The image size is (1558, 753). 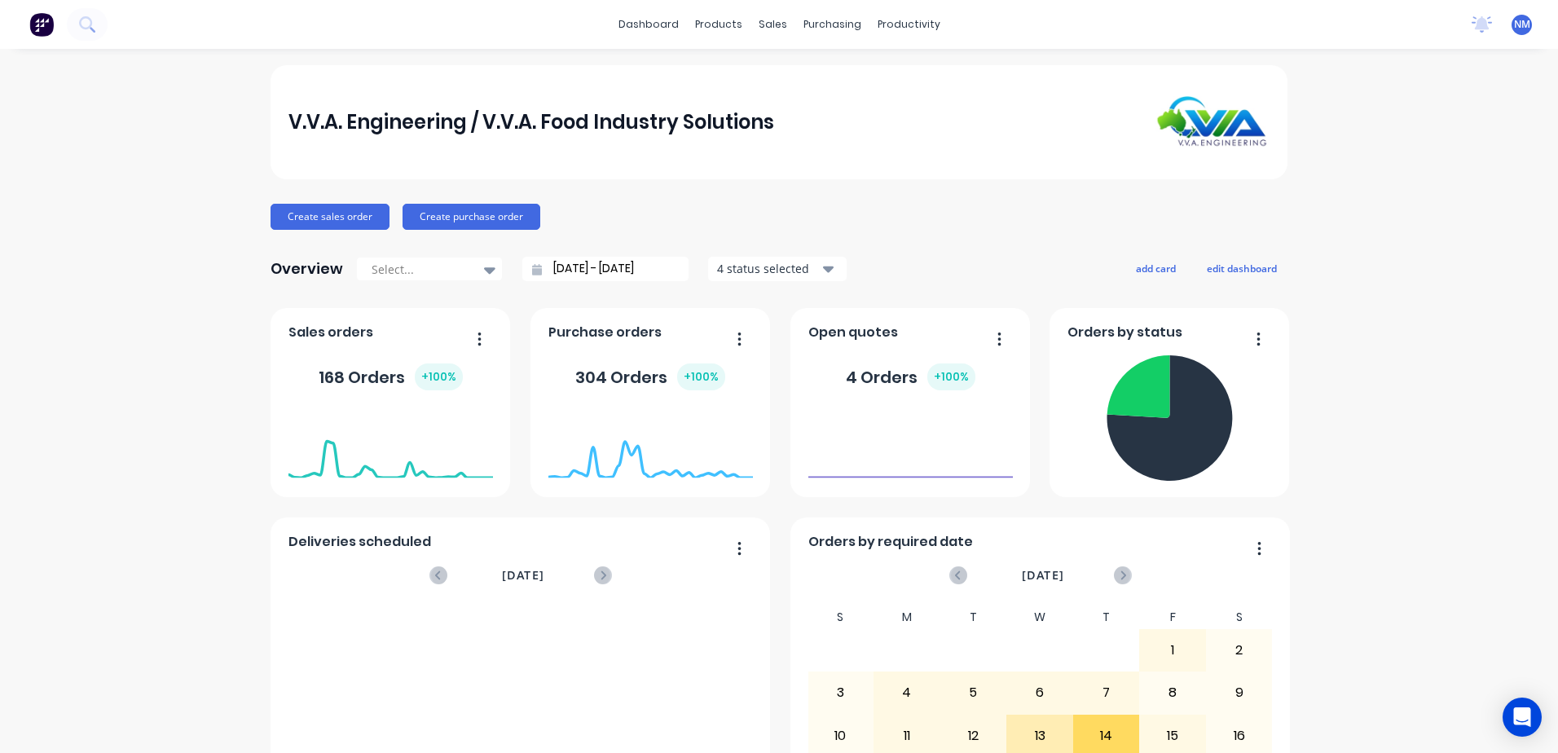 What do you see at coordinates (1240, 650) in the screenshot?
I see `div: 2` at bounding box center [1240, 650].